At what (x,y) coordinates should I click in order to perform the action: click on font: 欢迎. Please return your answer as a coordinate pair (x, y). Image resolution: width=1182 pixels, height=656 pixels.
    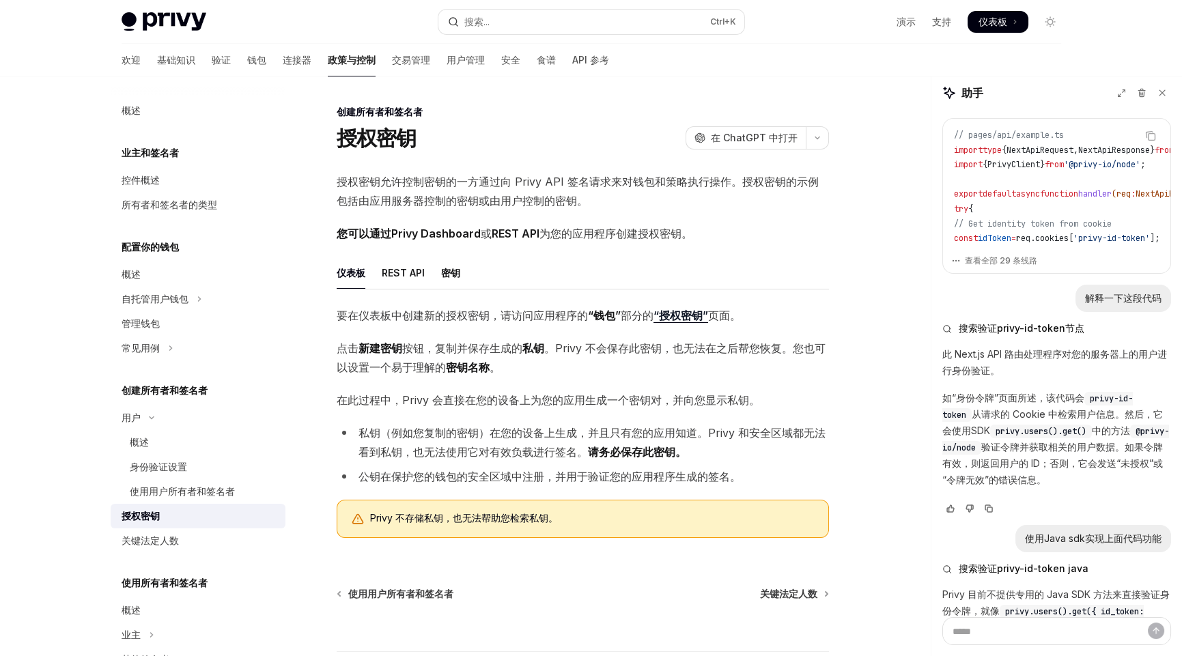
    Looking at the image, I should click on (131, 59).